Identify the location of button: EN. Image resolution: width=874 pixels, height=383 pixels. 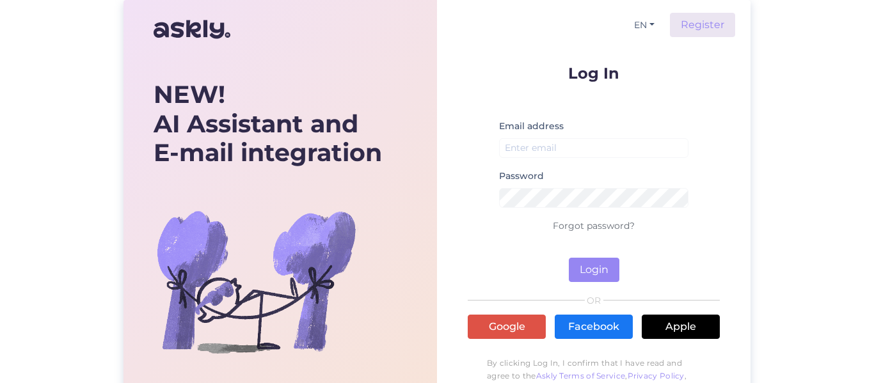
(644, 25).